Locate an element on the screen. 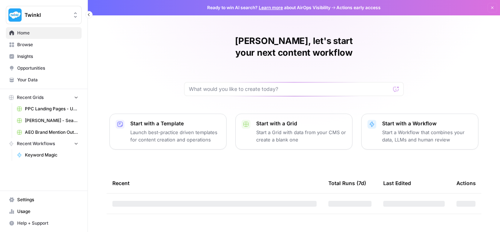  button: Start with a TemplateLaunch best-practice driven templates for content creation and operations is located at coordinates (168, 131).